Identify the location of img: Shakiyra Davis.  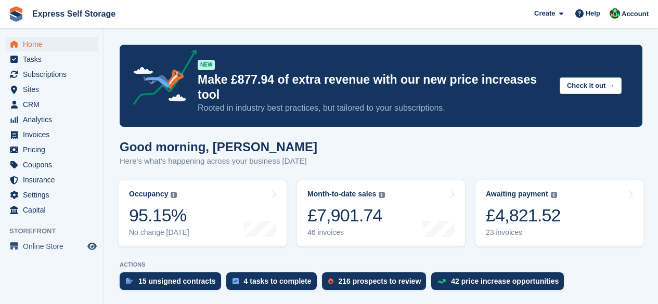
(615, 14).